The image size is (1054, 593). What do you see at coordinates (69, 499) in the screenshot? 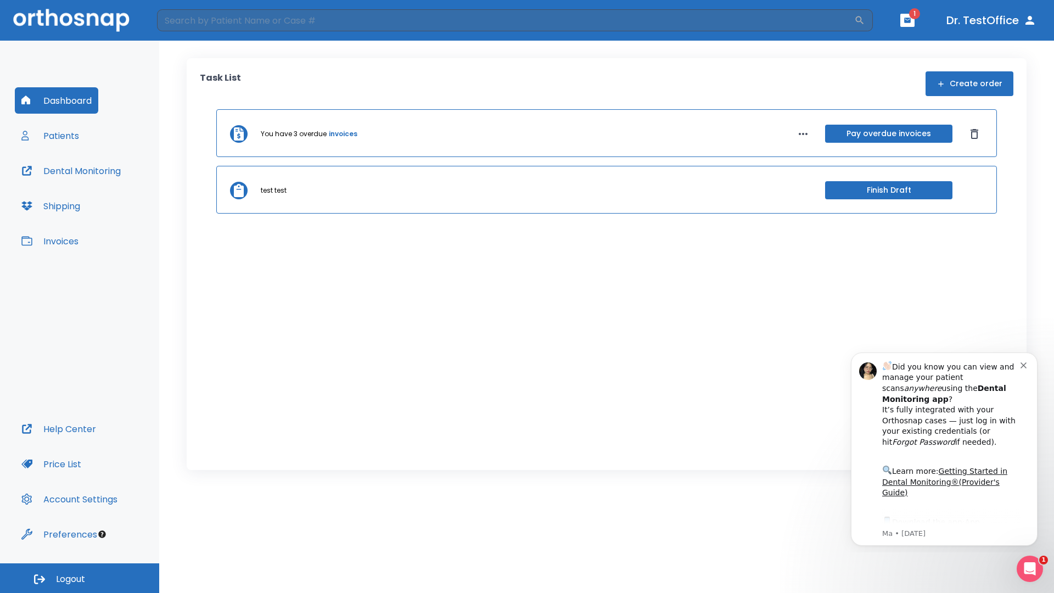
I see `button: Account Settings` at bounding box center [69, 499].